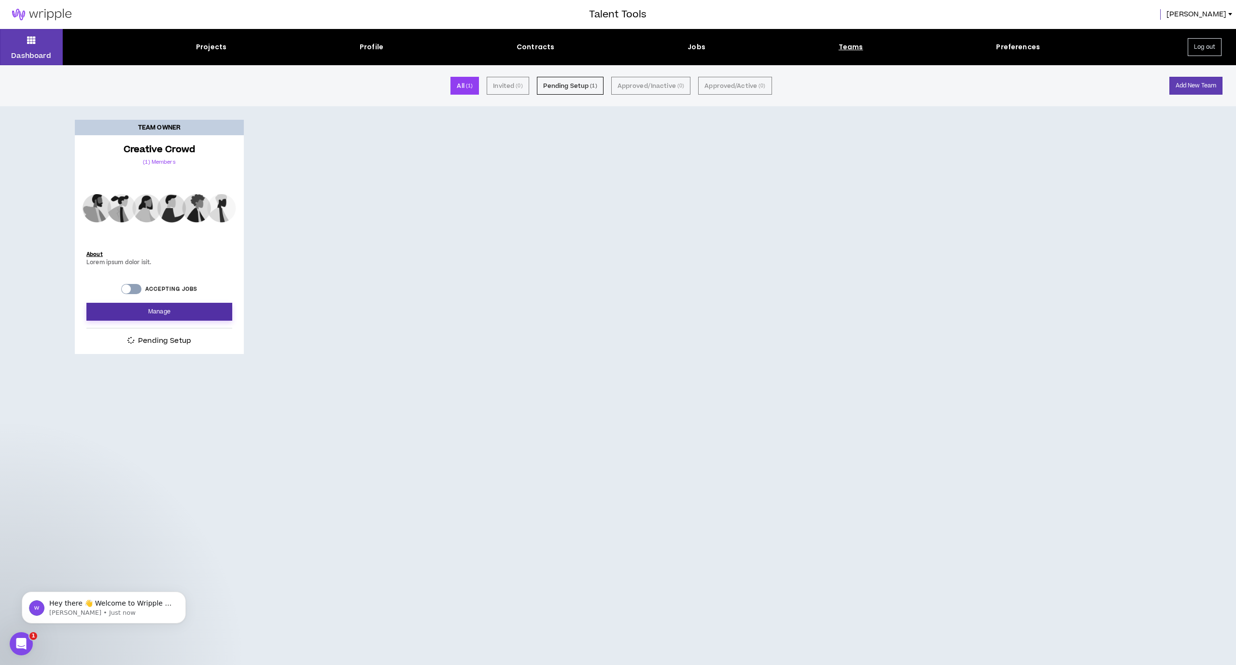 The image size is (1236, 665). I want to click on div: Projects, so click(211, 47).